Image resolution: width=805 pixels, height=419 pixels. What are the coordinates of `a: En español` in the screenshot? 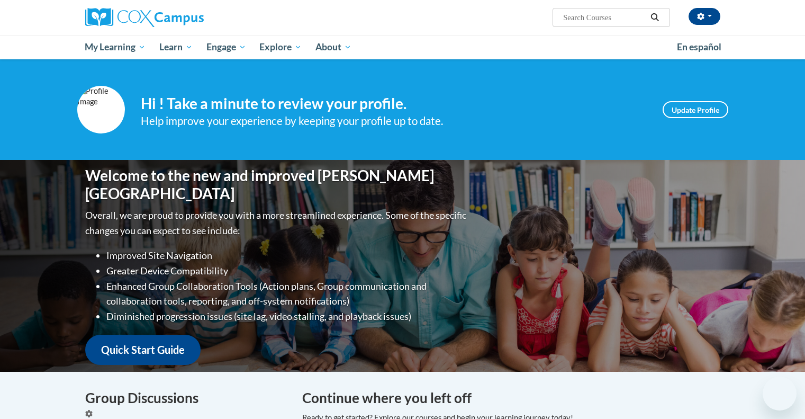 It's located at (699, 47).